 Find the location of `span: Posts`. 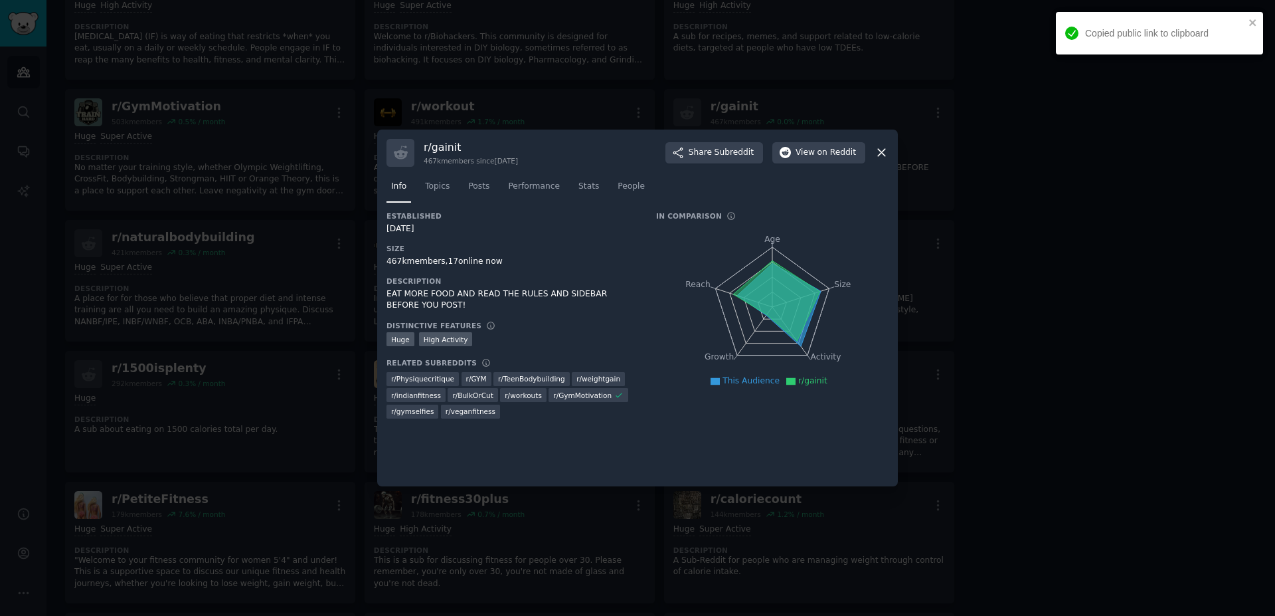

span: Posts is located at coordinates (479, 187).